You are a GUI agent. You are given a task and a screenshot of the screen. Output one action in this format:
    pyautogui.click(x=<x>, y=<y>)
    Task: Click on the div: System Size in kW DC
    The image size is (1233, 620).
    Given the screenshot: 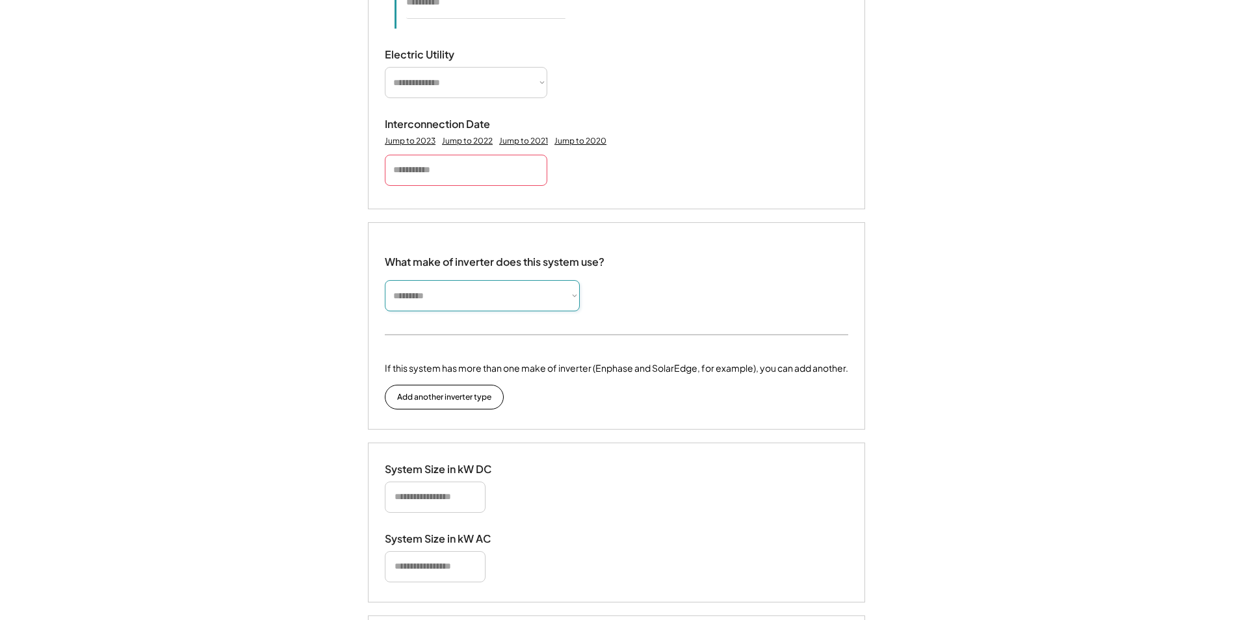 What is the action you would take?
    pyautogui.click(x=450, y=469)
    